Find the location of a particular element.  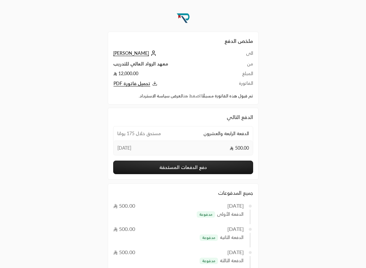

td: الى is located at coordinates (238, 55).